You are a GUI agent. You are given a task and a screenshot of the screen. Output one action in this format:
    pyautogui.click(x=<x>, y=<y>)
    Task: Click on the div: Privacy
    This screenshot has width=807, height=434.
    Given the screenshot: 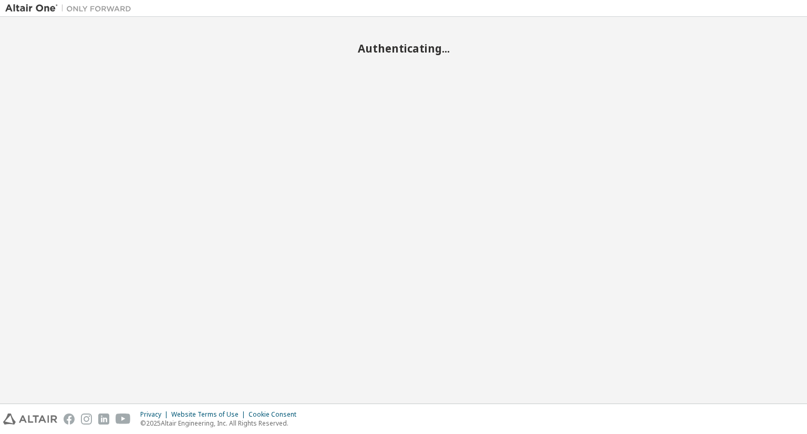 What is the action you would take?
    pyautogui.click(x=155, y=414)
    